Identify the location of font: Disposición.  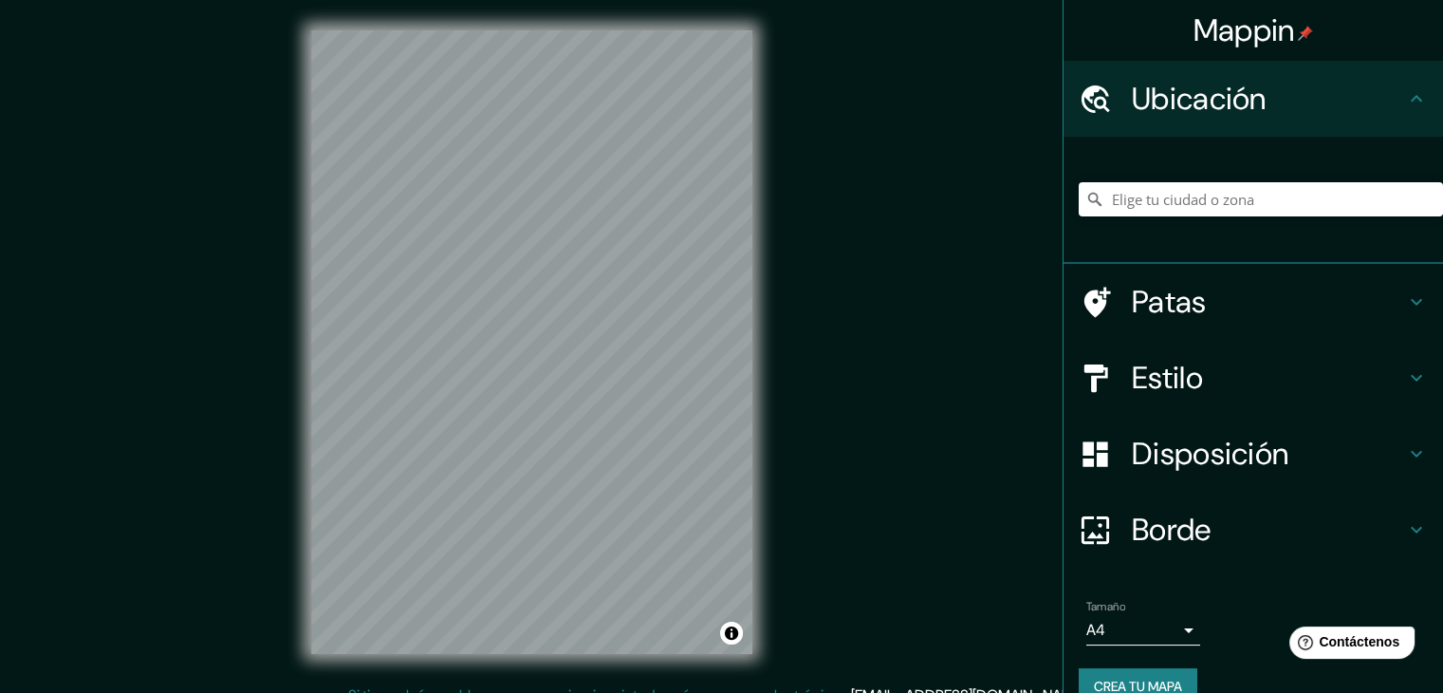
(1210, 454).